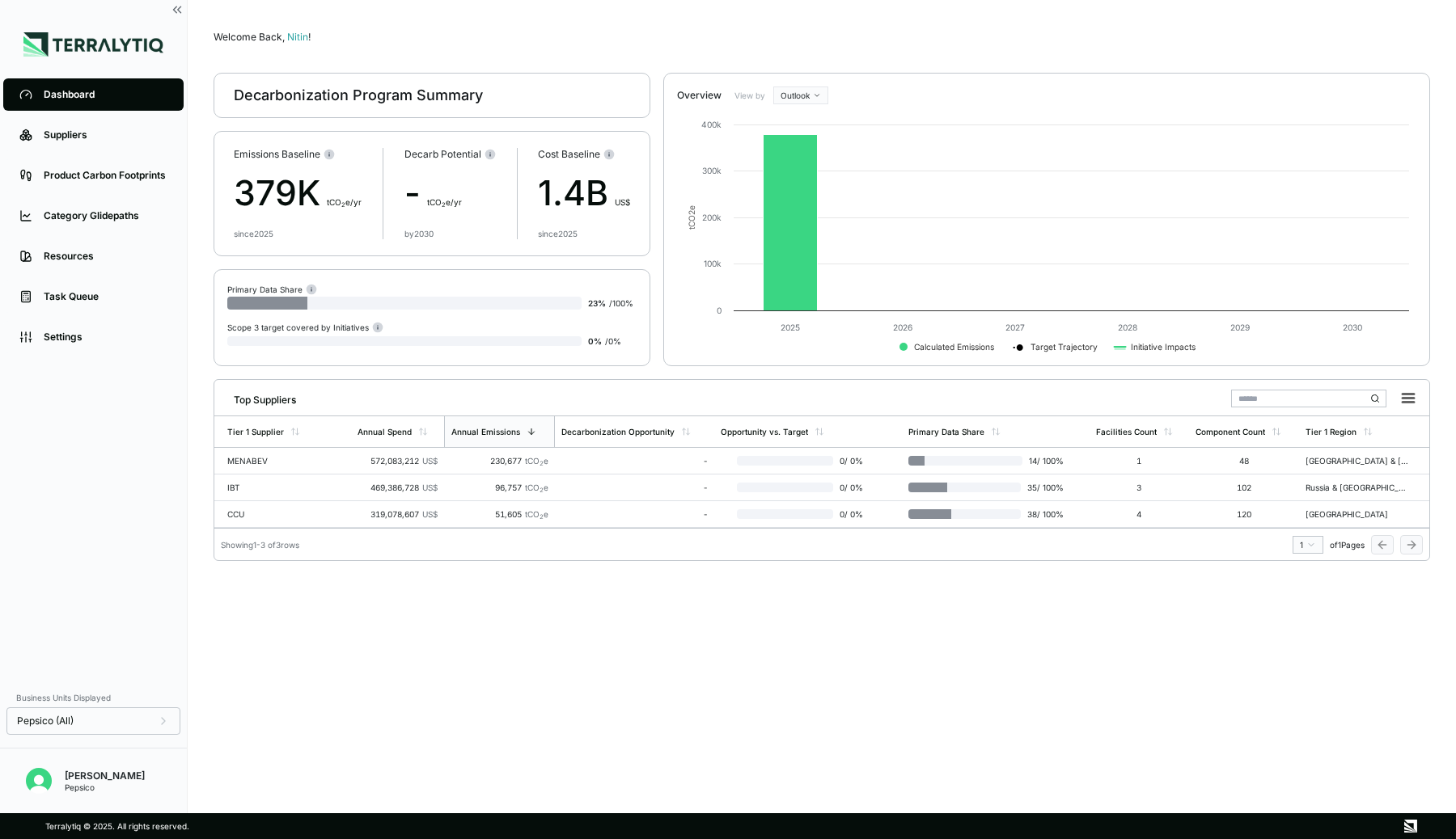 Image resolution: width=1456 pixels, height=839 pixels. Describe the element at coordinates (1330, 432) in the screenshot. I see `div: Tier 1 Region` at that location.